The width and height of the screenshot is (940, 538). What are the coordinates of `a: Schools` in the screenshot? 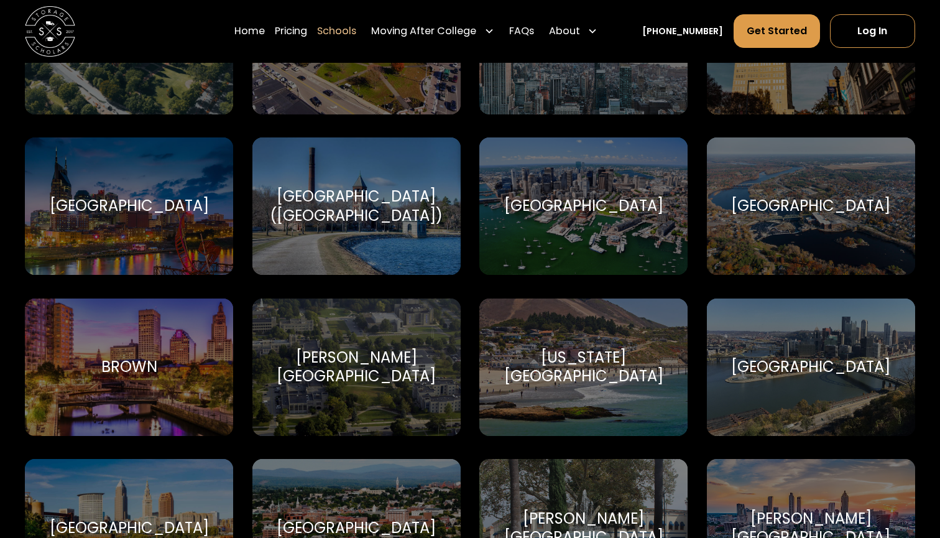 It's located at (336, 31).